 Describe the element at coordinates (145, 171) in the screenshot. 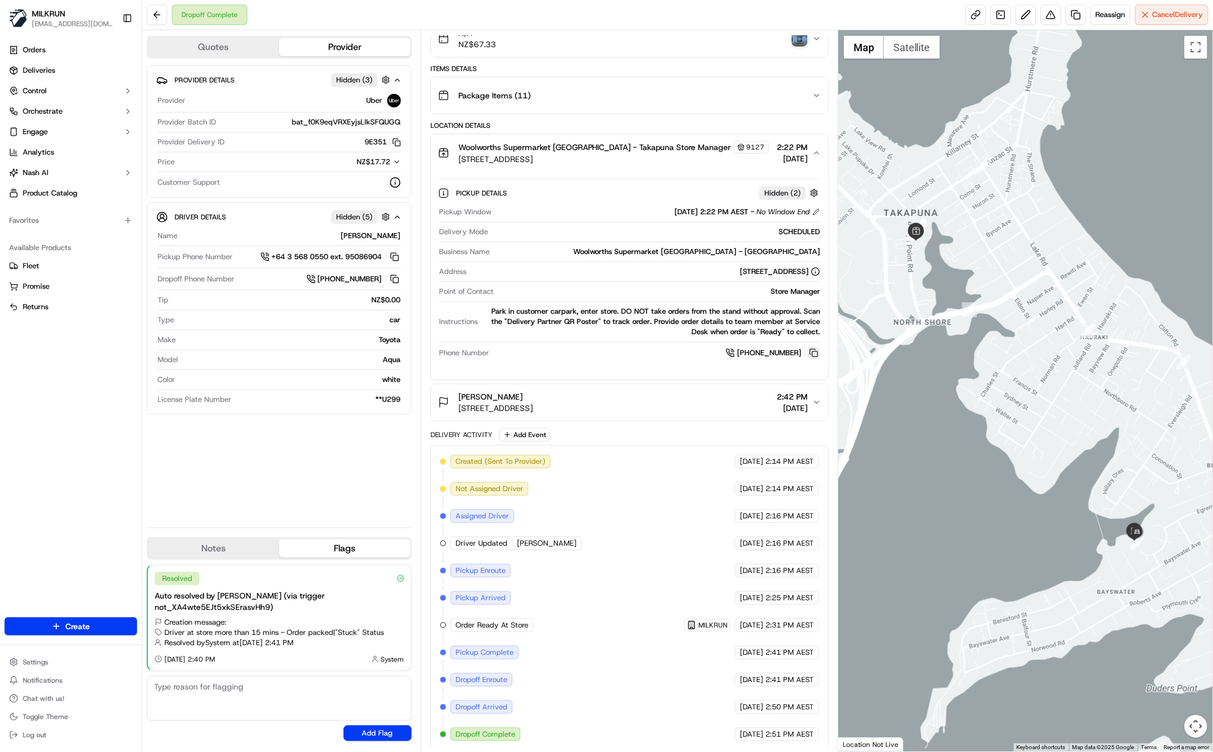

I see `span: API Documentation` at that location.